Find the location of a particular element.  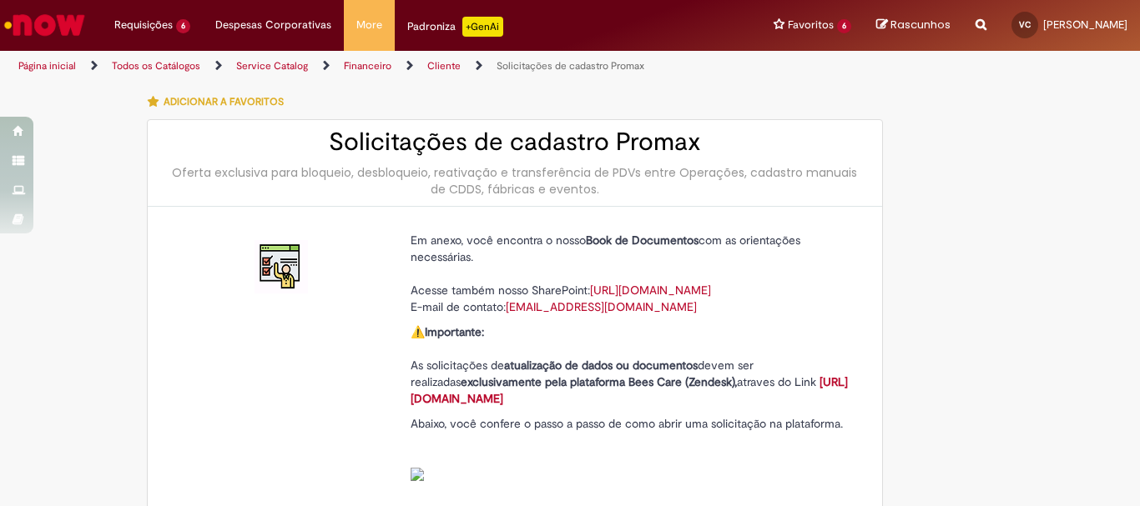

div: Oferta exclusiva para bloqueio, desbloqueio, reativação e transferência de PDVs entre Operações, ... is located at coordinates (515, 181).